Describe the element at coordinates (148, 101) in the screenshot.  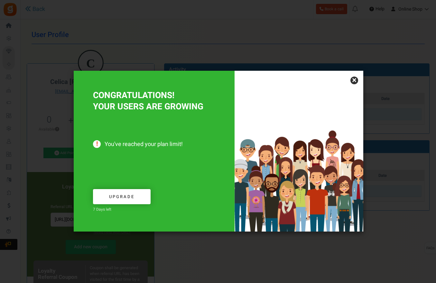
I see `span: CONGRATULATIONS! YOUR USERS ARE GROWING` at that location.